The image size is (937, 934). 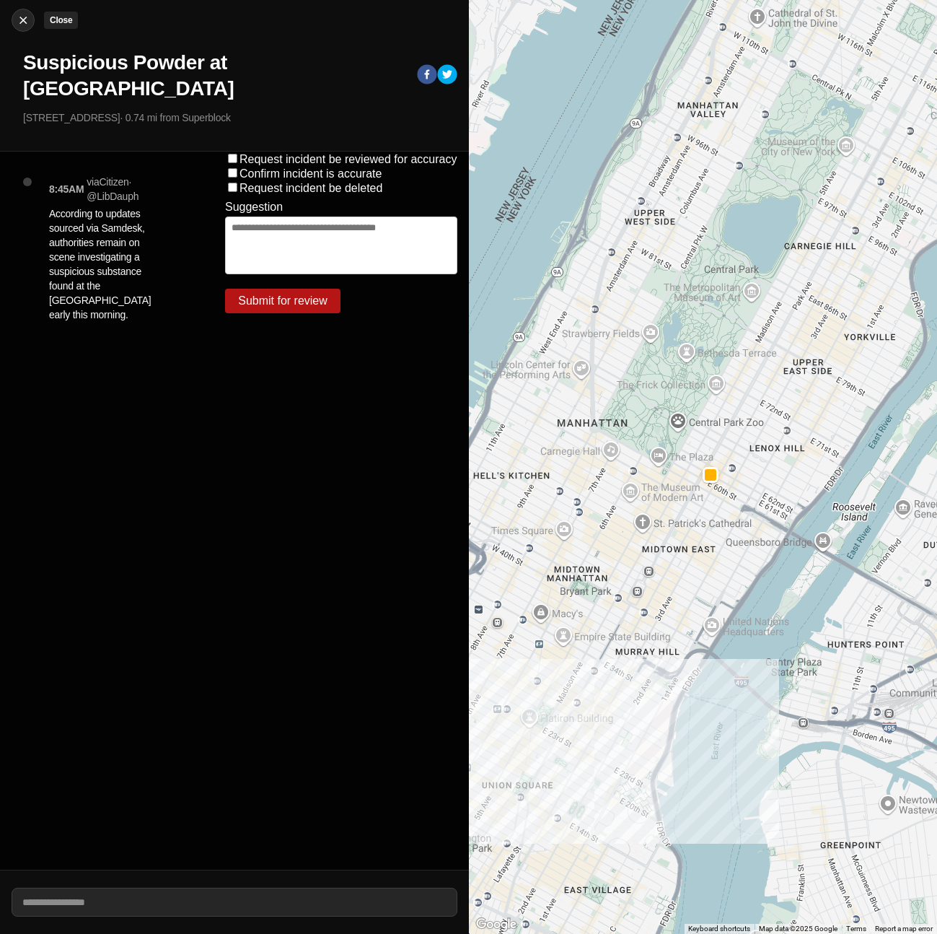 I want to click on a: Terms (opens in new tab), so click(x=856, y=928).